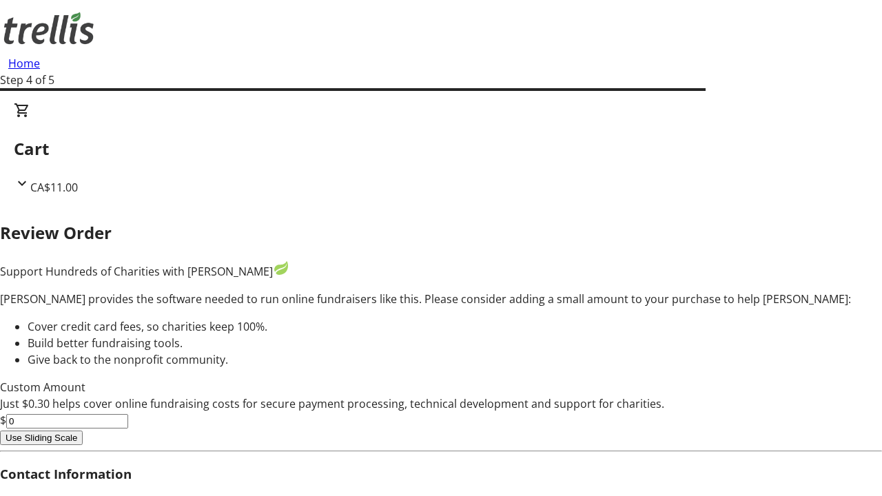  Describe the element at coordinates (455, 360) in the screenshot. I see `li: Give back to the nonprofit community.` at that location.